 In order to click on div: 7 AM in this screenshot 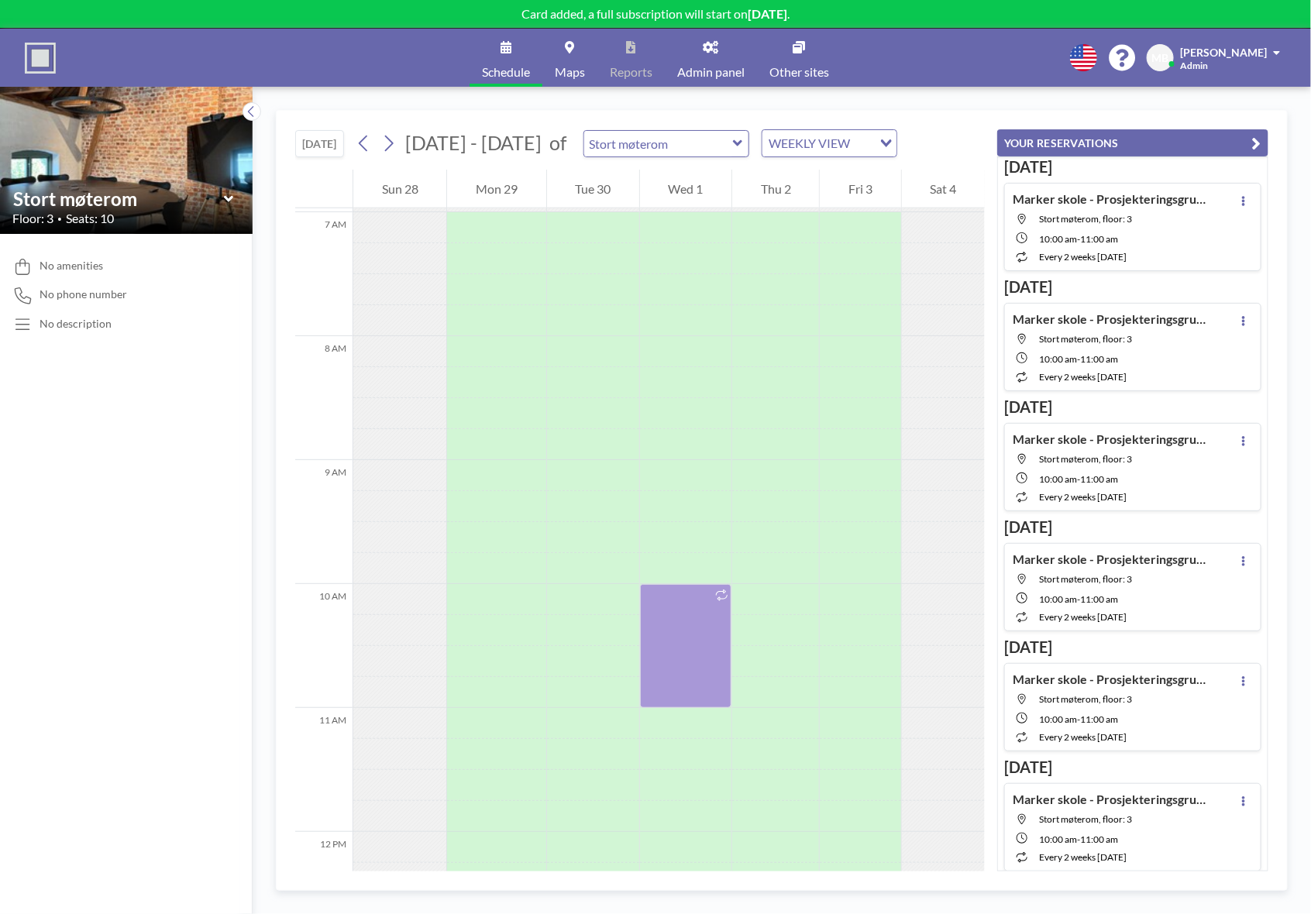, I will do `click(324, 274)`.